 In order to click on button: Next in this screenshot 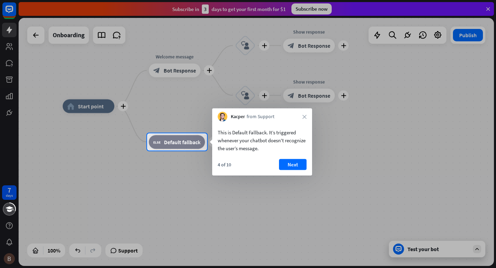, I will do `click(293, 165)`.